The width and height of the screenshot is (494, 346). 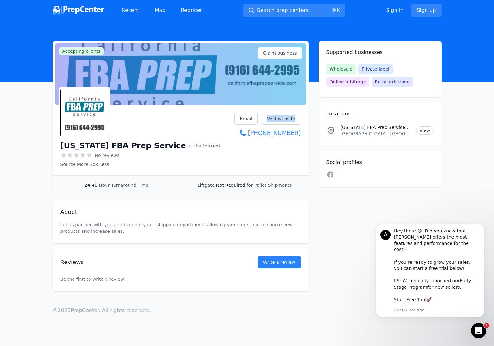 I want to click on button: Search prep centers⌘K, so click(x=294, y=10).